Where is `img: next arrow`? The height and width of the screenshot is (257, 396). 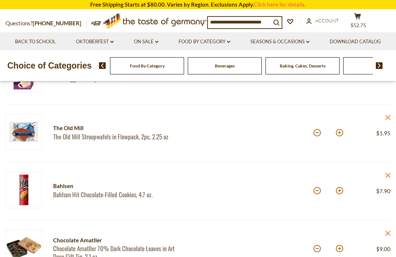
img: next arrow is located at coordinates (379, 66).